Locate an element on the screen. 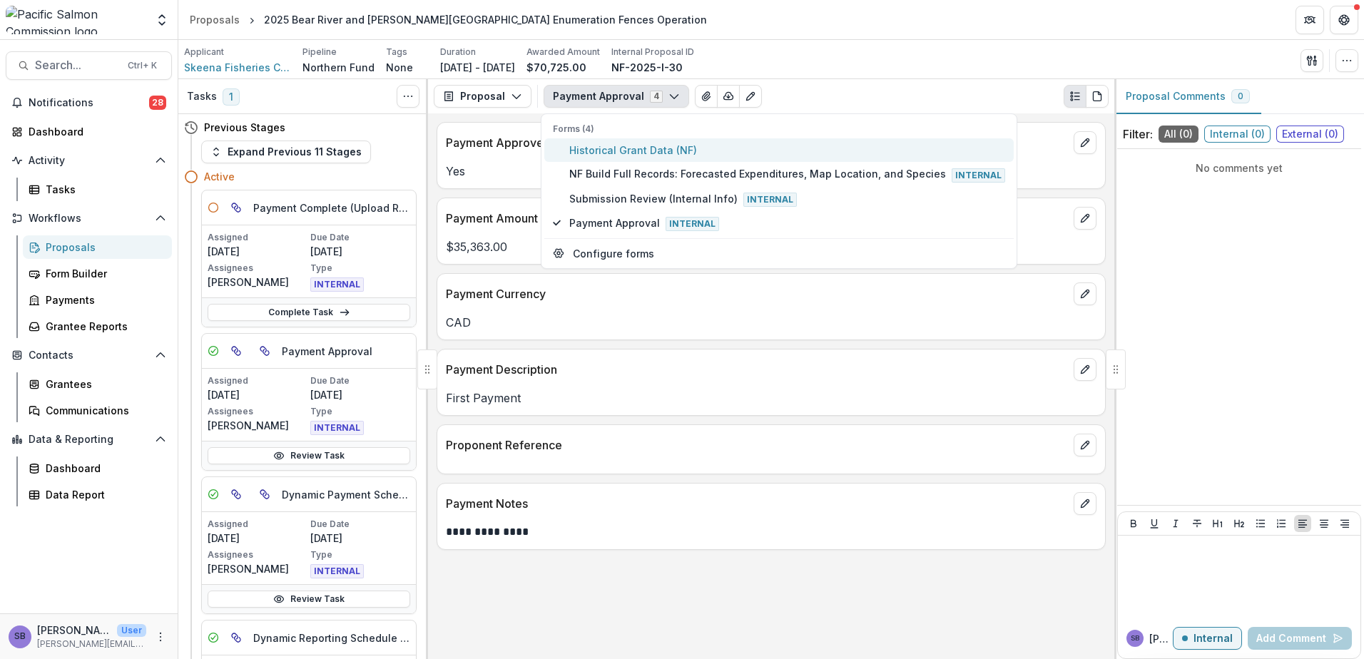 This screenshot has width=1364, height=659. p: $35,363.00 is located at coordinates (771, 247).